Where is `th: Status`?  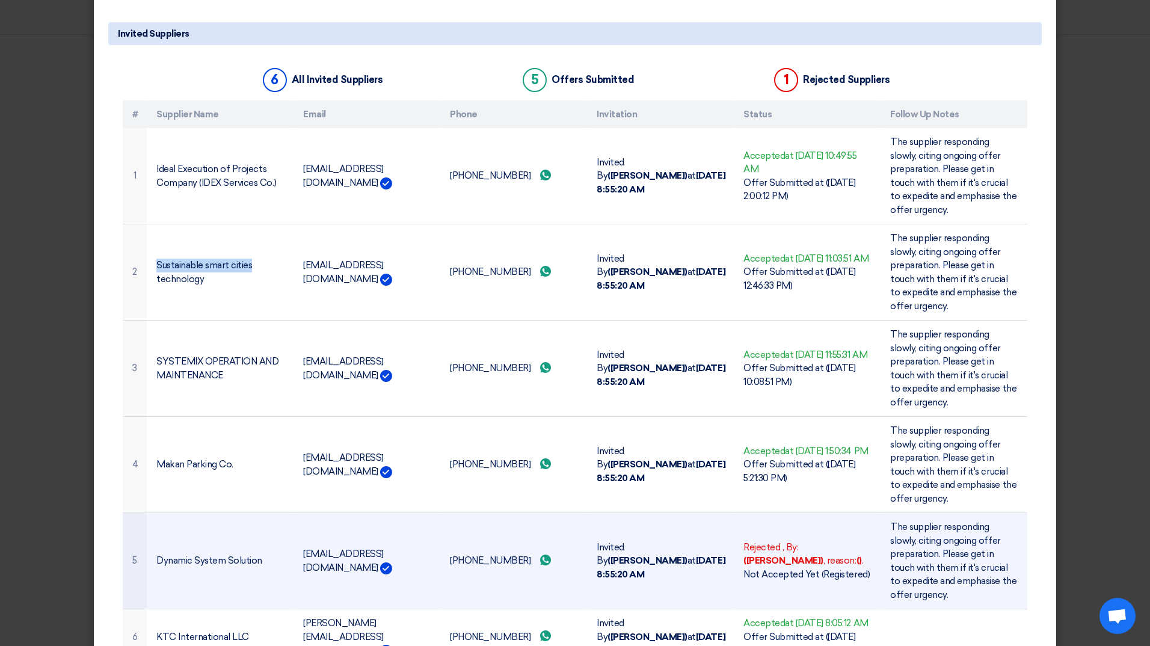 th: Status is located at coordinates (807, 114).